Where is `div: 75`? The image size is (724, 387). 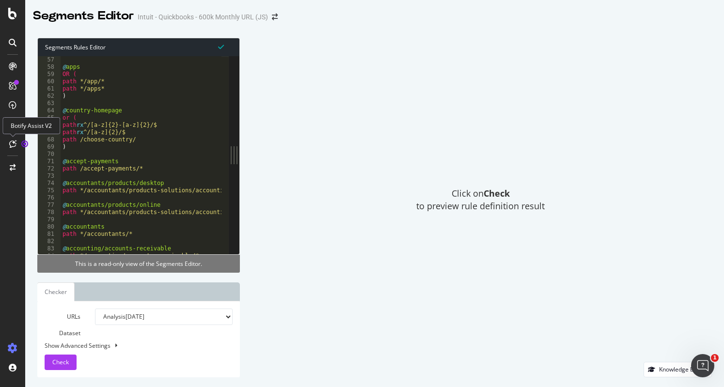
div: 75 is located at coordinates (49, 190).